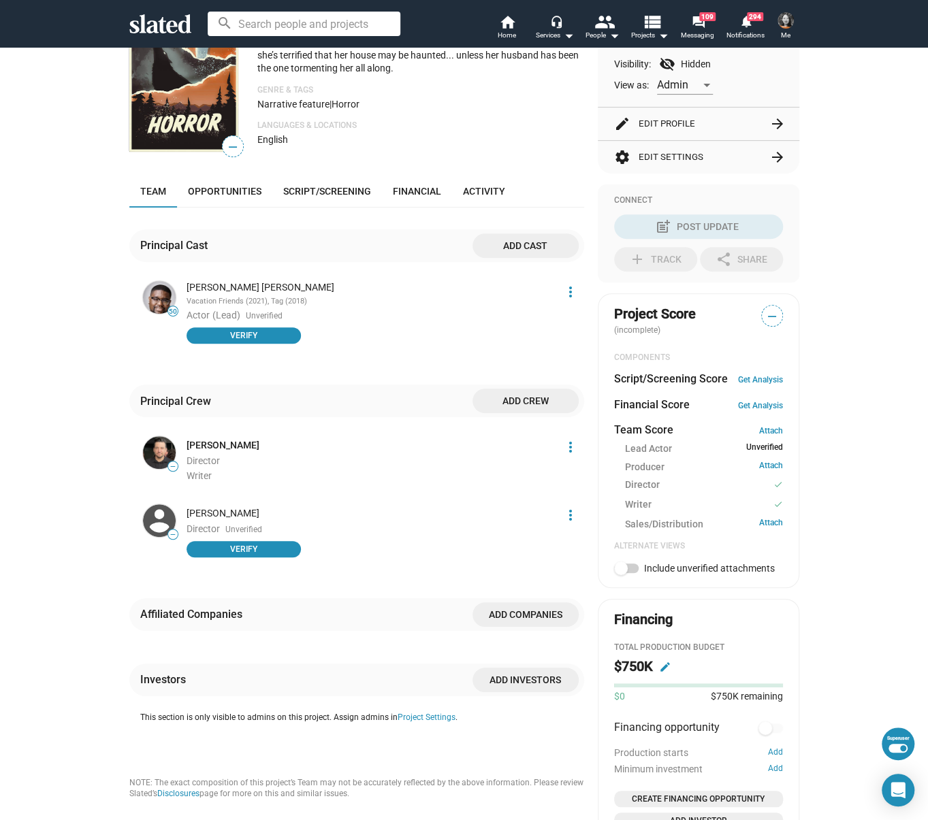  I want to click on span: $750K remaining, so click(747, 697).